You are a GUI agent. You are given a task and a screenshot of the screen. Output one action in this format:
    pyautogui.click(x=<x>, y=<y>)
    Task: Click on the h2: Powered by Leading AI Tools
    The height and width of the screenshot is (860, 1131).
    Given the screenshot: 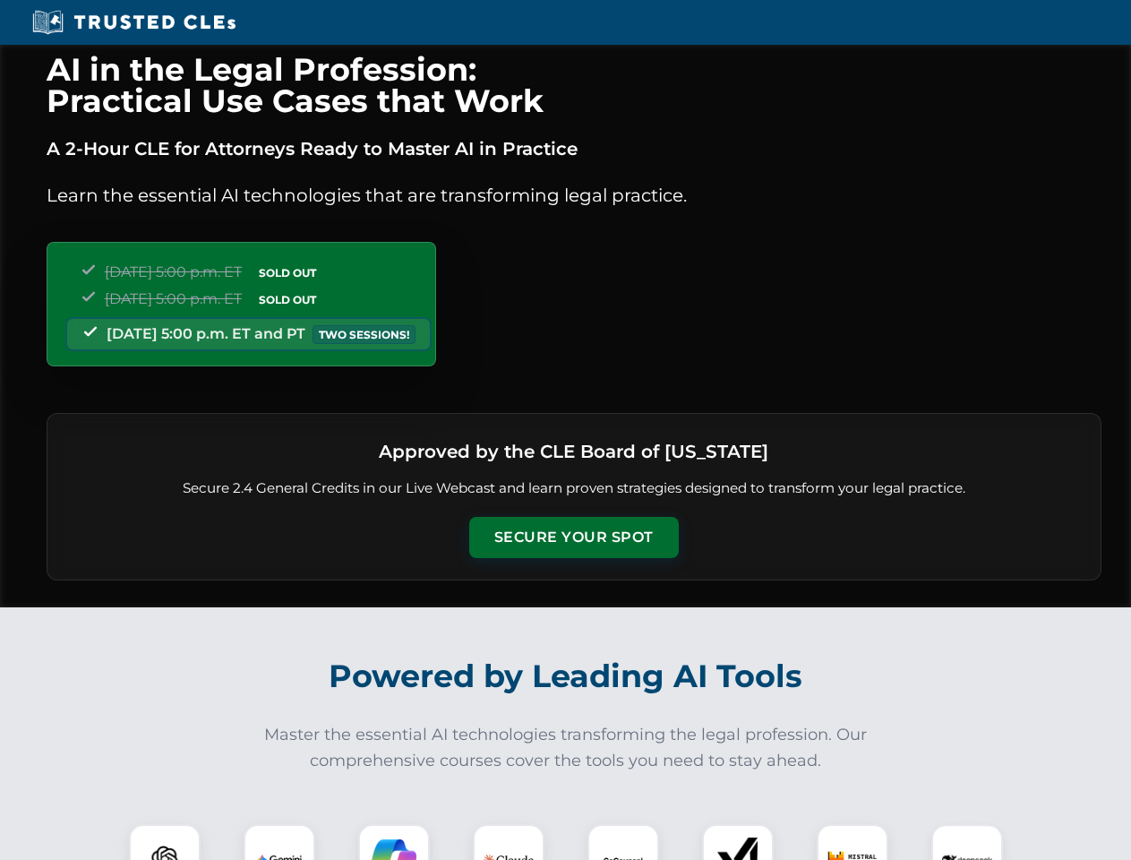 What is the action you would take?
    pyautogui.click(x=566, y=676)
    